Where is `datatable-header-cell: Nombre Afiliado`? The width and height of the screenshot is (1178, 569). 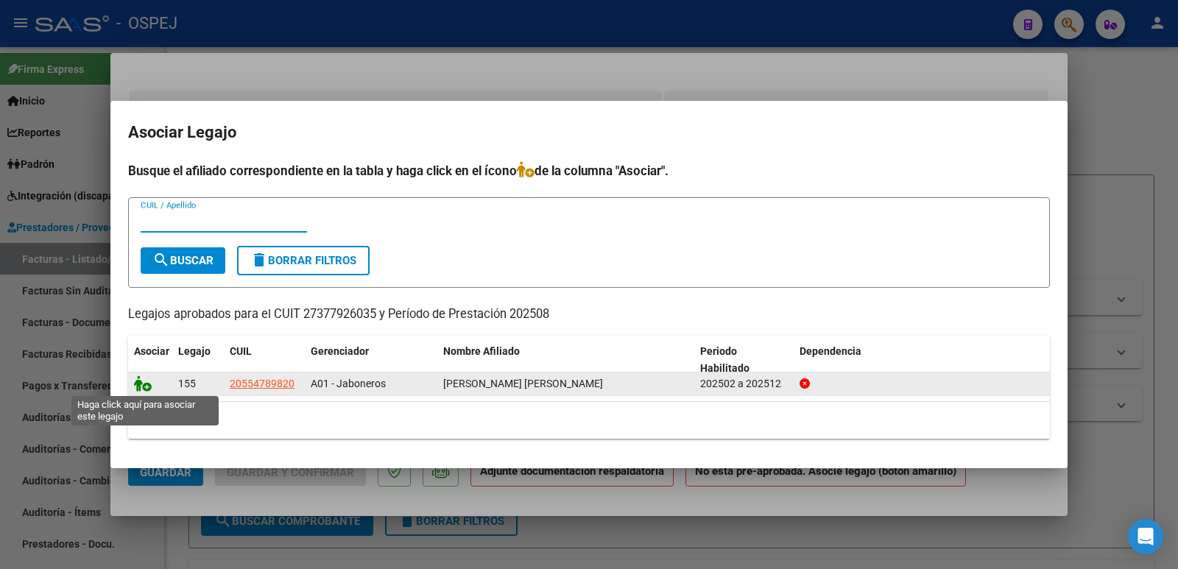
datatable-header-cell: Nombre Afiliado is located at coordinates (566, 360).